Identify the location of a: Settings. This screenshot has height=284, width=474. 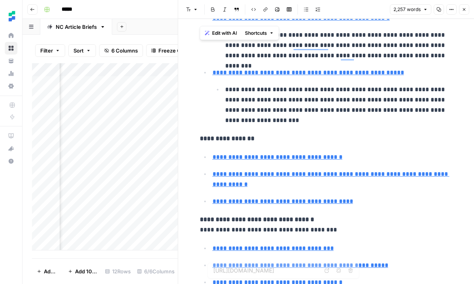
(11, 86).